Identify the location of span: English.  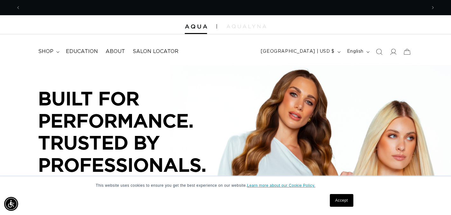
(356, 52).